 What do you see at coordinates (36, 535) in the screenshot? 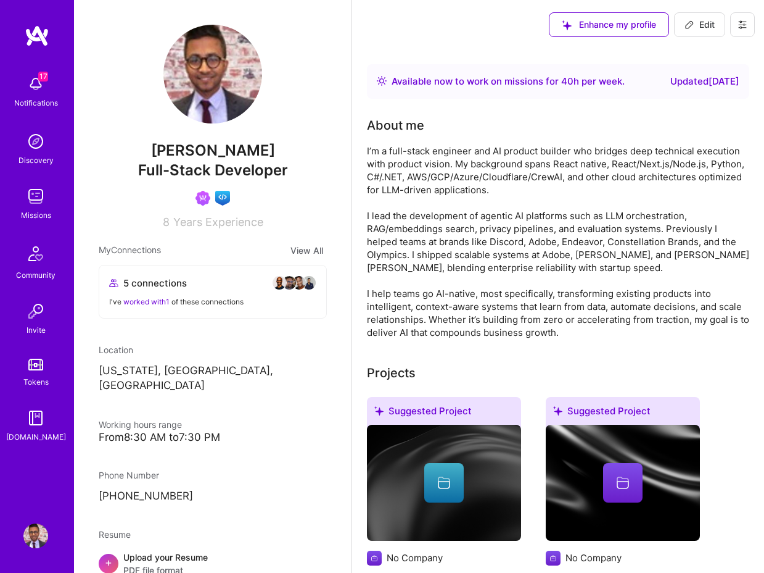
I see `a: User Avatar` at bounding box center [36, 535].